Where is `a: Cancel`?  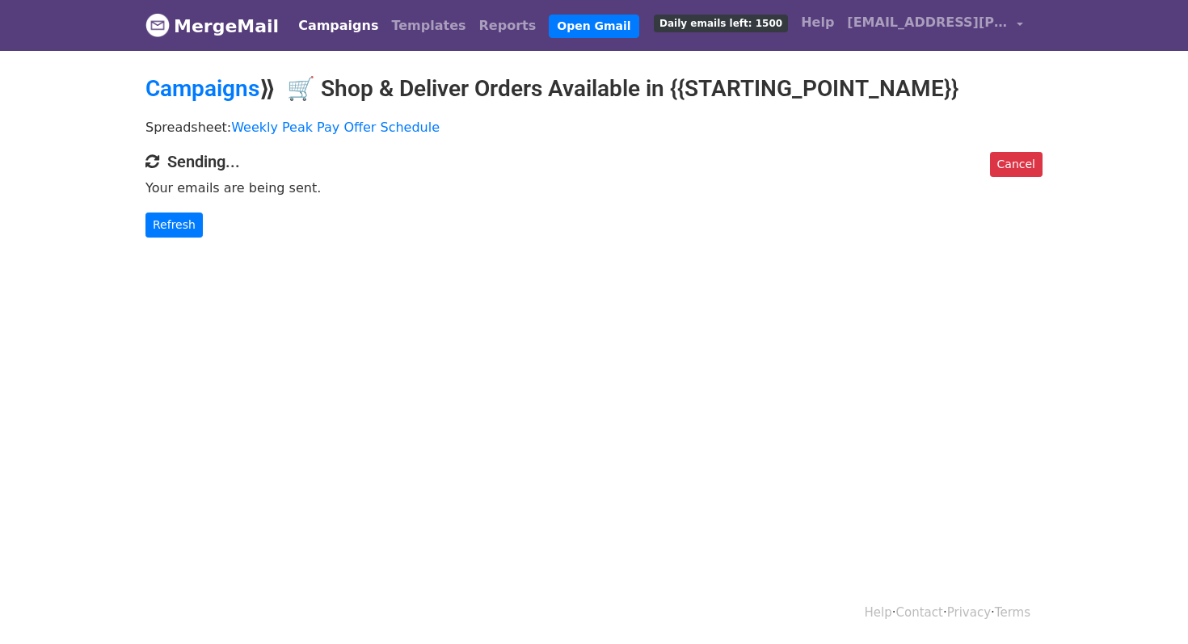 a: Cancel is located at coordinates (1016, 164).